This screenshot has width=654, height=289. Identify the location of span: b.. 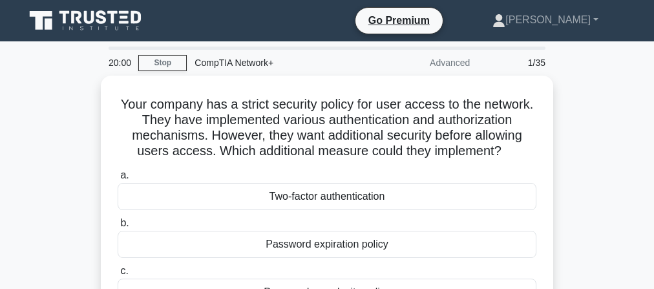
(124, 222).